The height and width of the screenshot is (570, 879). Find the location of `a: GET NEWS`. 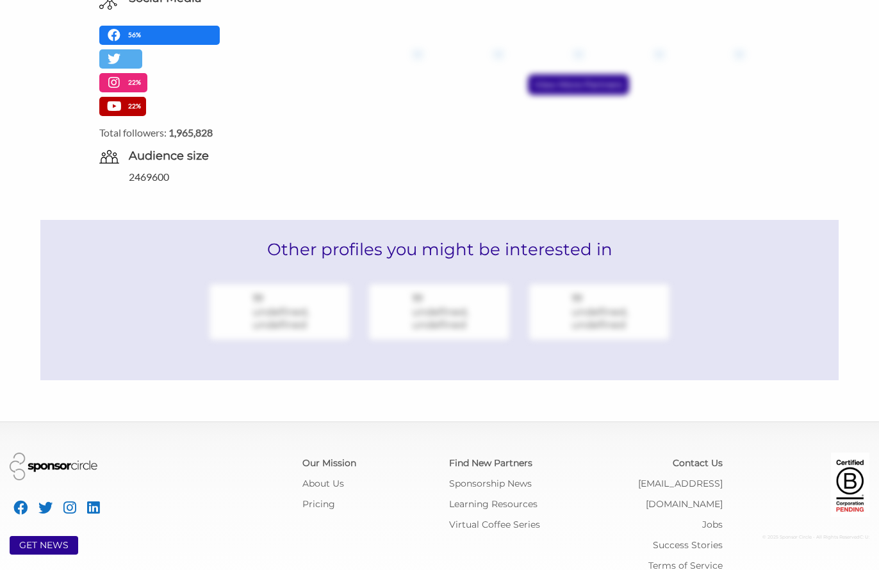

a: GET NEWS is located at coordinates (44, 545).